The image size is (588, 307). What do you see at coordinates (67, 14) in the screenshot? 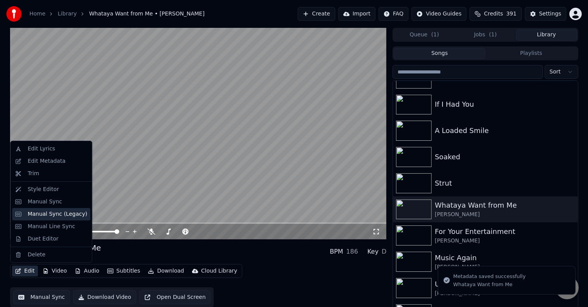
I see `a: Library` at bounding box center [67, 14].